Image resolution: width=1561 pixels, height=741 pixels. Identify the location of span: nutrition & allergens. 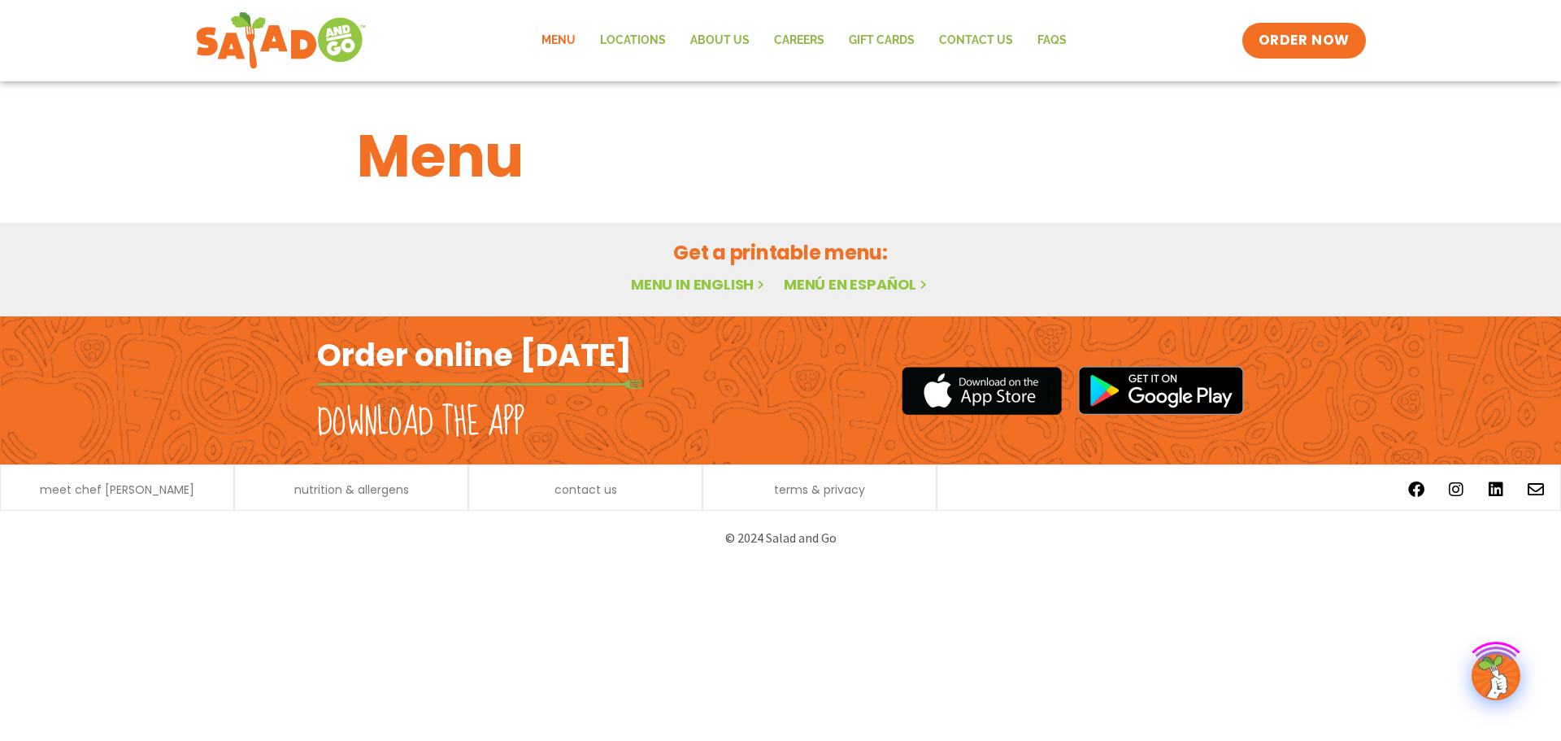
(351, 490).